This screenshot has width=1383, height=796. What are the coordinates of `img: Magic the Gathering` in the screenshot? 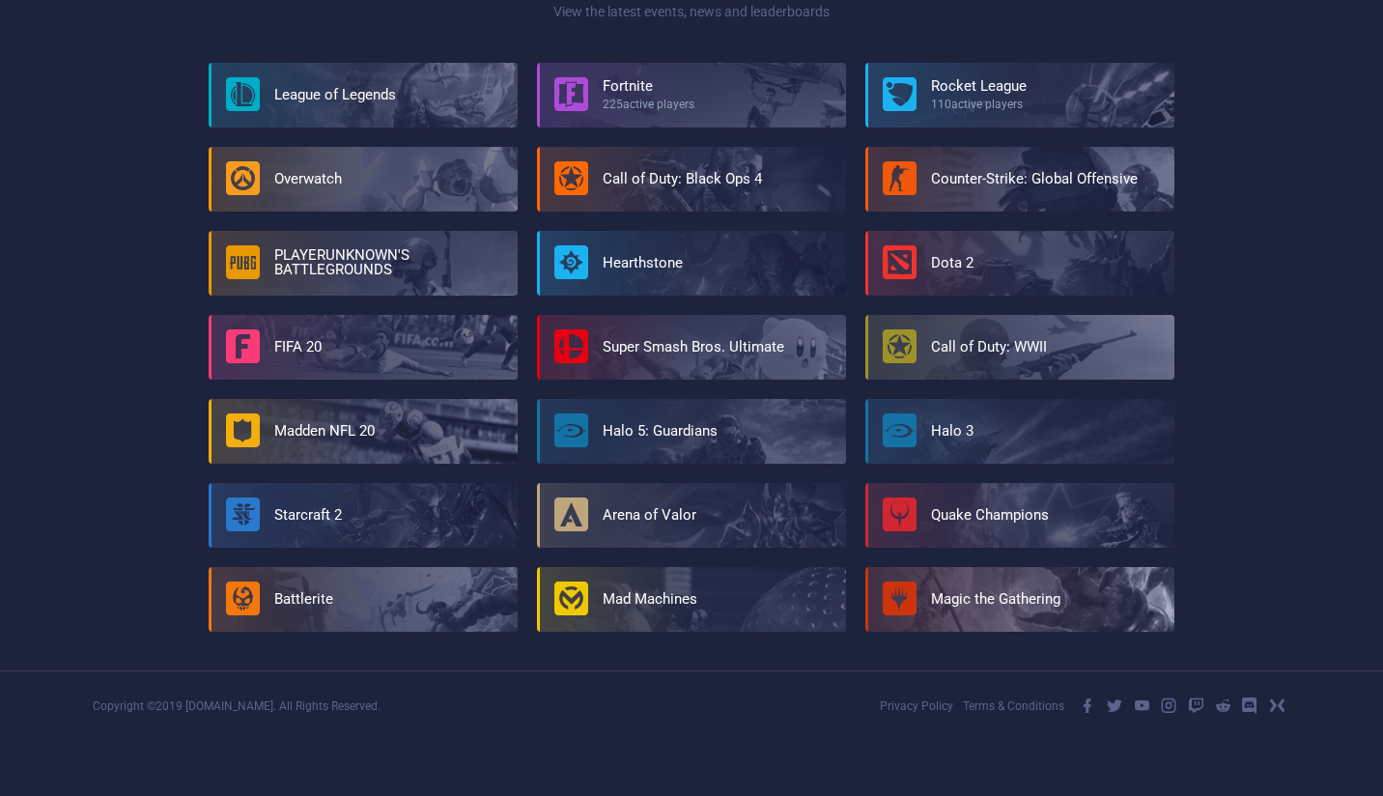 It's located at (899, 598).